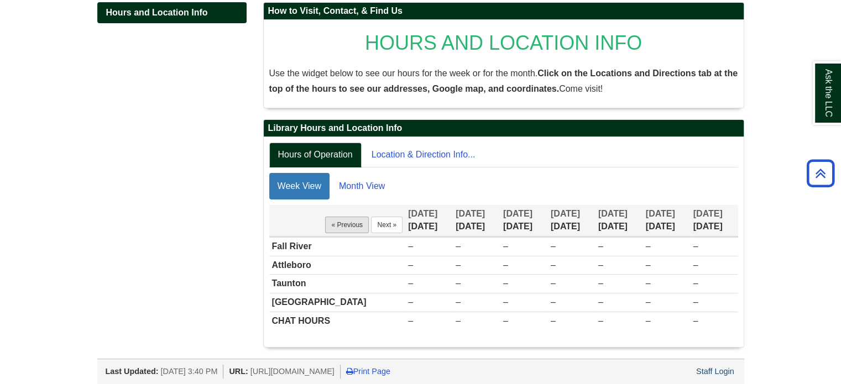 This screenshot has height=384, width=841. What do you see at coordinates (504, 11) in the screenshot?
I see `h2: How to Visit, Contact, & Find Us` at bounding box center [504, 11].